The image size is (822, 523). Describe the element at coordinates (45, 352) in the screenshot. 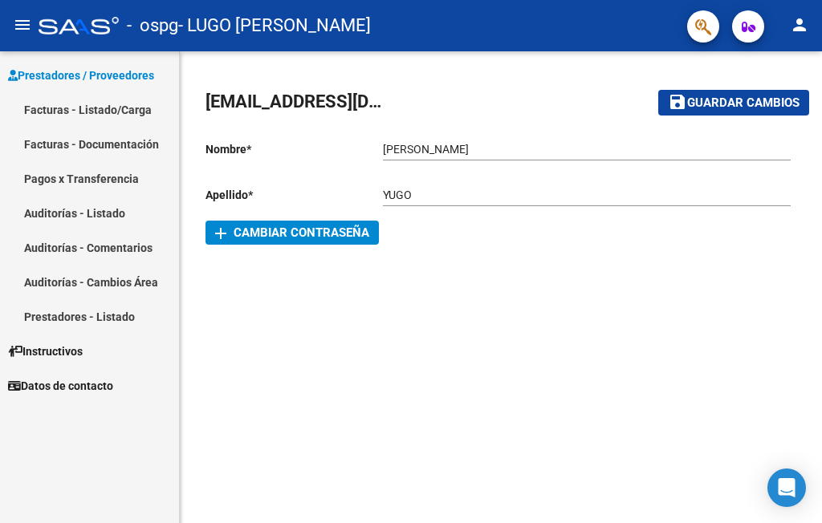

I see `span: Instructivos` at that location.